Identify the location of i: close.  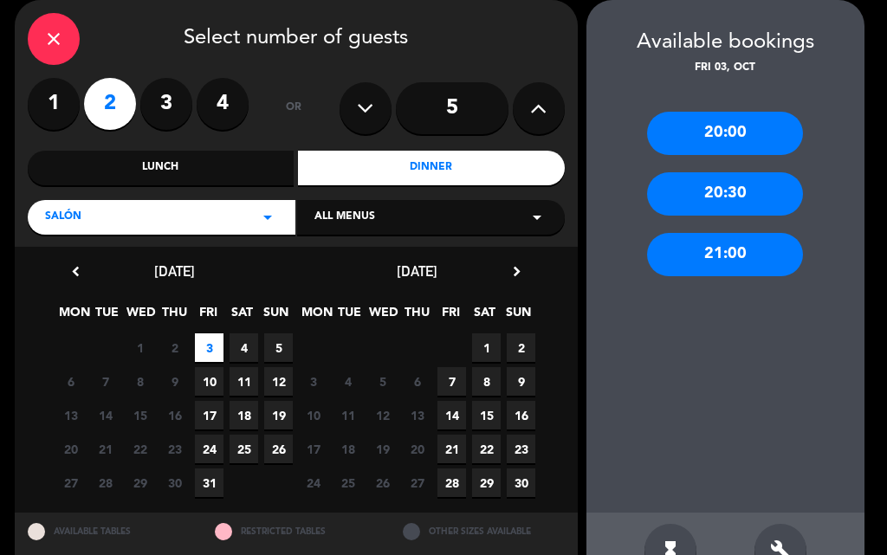
(54, 39).